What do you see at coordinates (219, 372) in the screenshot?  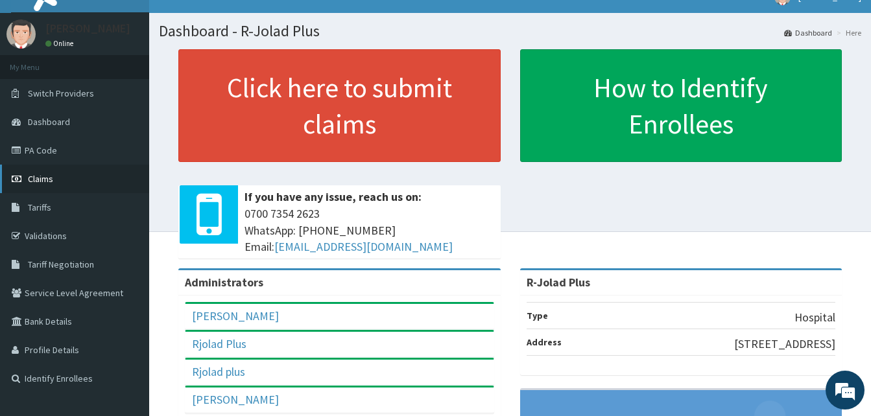 I see `a: Rjolad plus` at bounding box center [219, 372].